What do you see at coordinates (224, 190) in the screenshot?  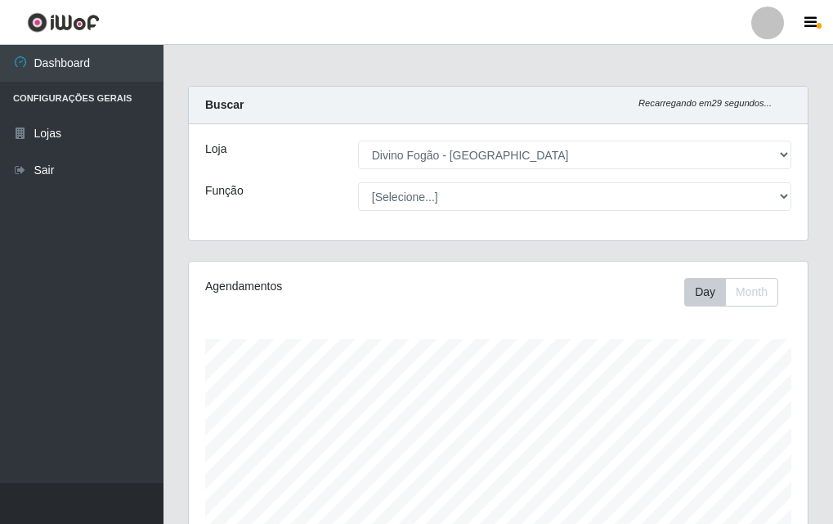 I see `label: Função` at bounding box center [224, 190].